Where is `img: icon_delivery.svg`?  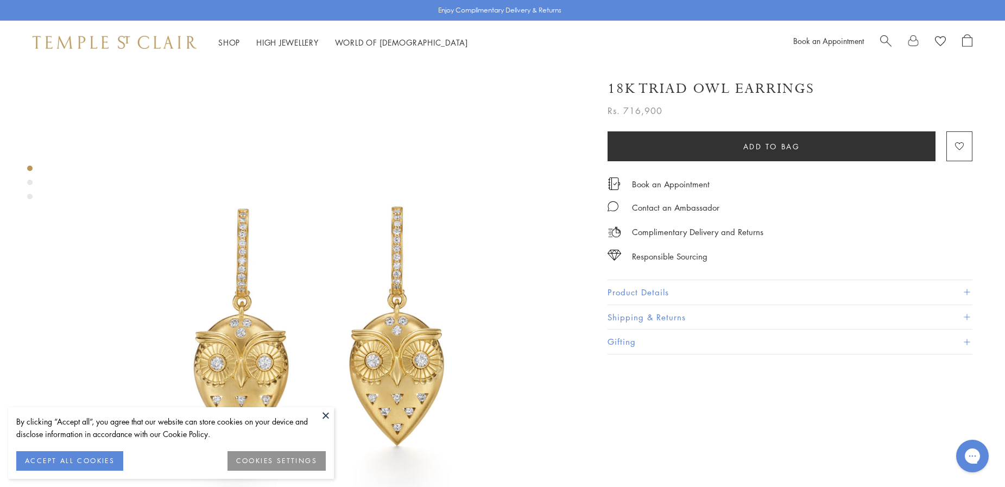 img: icon_delivery.svg is located at coordinates (614, 232).